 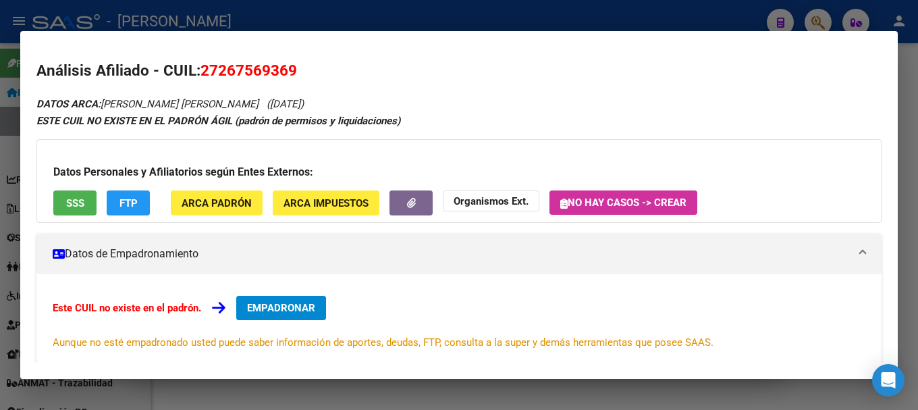 I want to click on mat-expansion-panel-header: Datos de Empadronamiento, so click(x=459, y=254).